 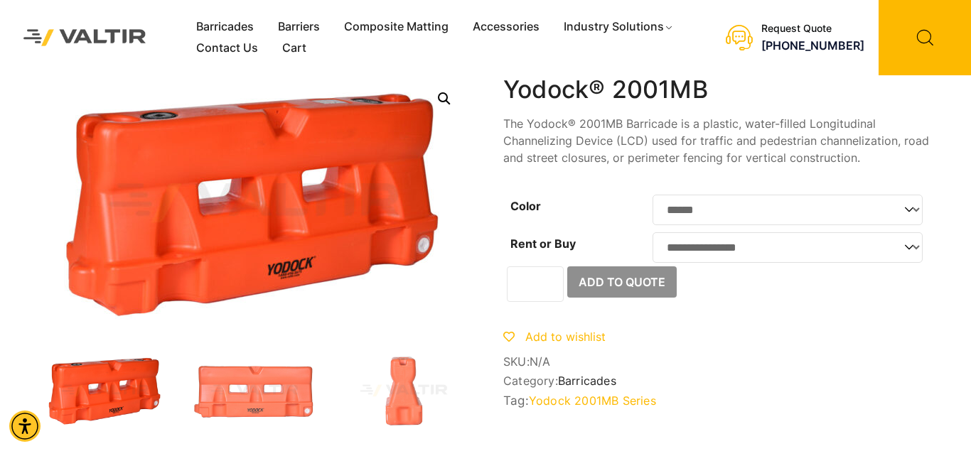 I want to click on a: Accessories, so click(x=506, y=27).